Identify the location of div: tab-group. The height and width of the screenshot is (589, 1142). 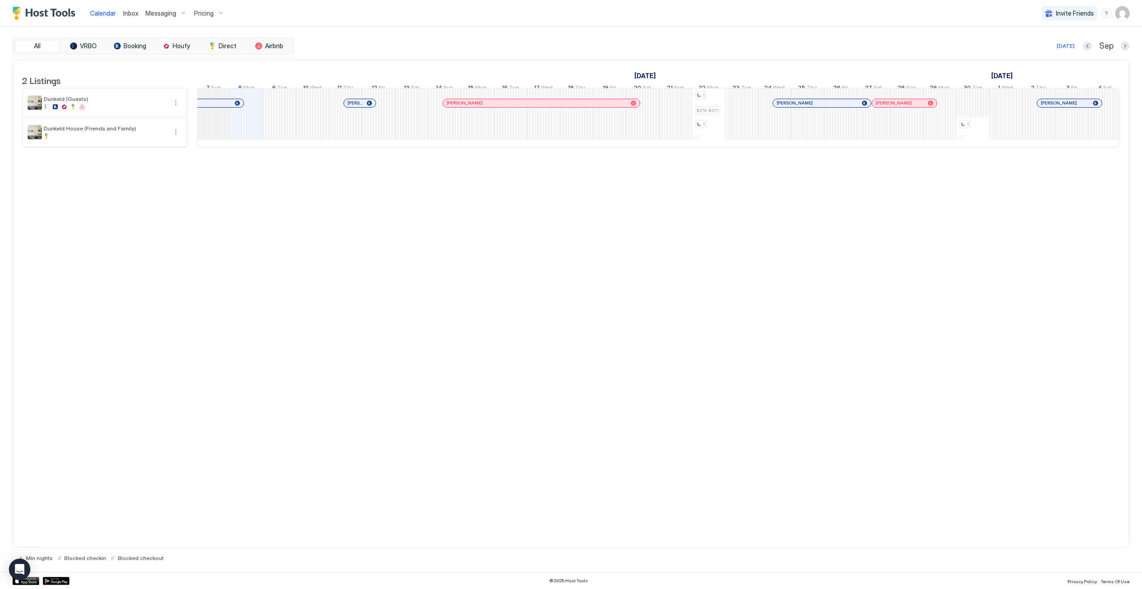
(153, 46).